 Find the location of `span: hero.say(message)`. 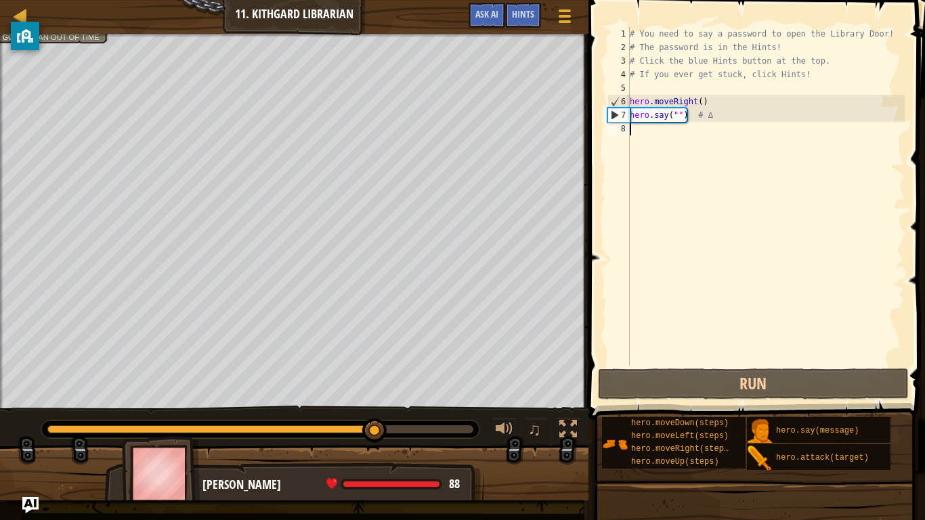

span: hero.say(message) is located at coordinates (817, 431).